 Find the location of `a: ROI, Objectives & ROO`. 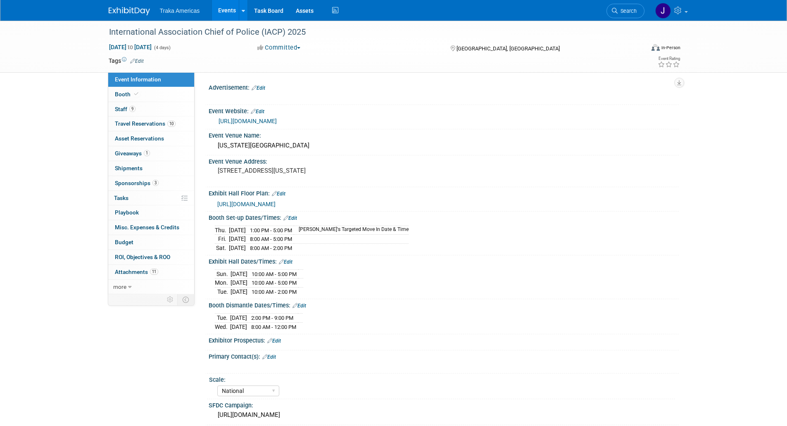

a: ROI, Objectives & ROO is located at coordinates (151, 257).